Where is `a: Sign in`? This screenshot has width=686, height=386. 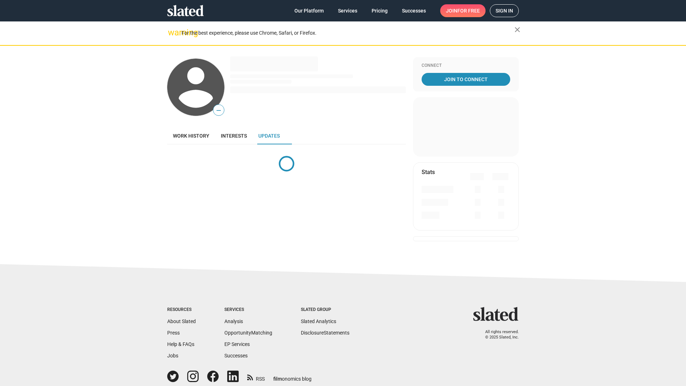
a: Sign in is located at coordinates (504, 11).